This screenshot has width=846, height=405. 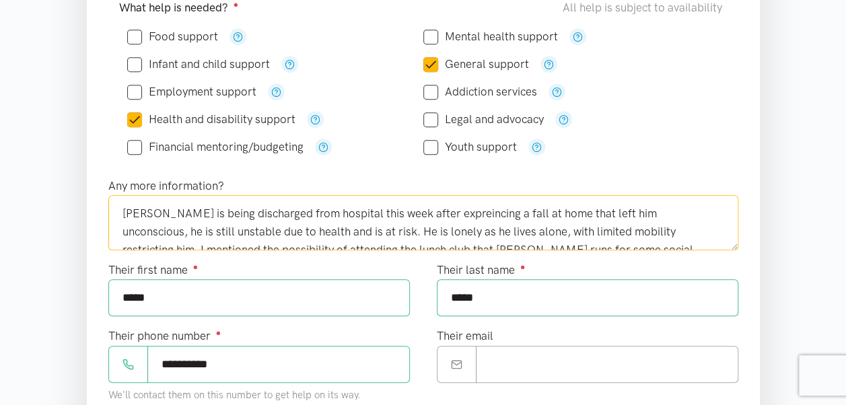 What do you see at coordinates (234, 395) in the screenshot?
I see `small: We'll contact them on this number to get help on its way.` at bounding box center [234, 395].